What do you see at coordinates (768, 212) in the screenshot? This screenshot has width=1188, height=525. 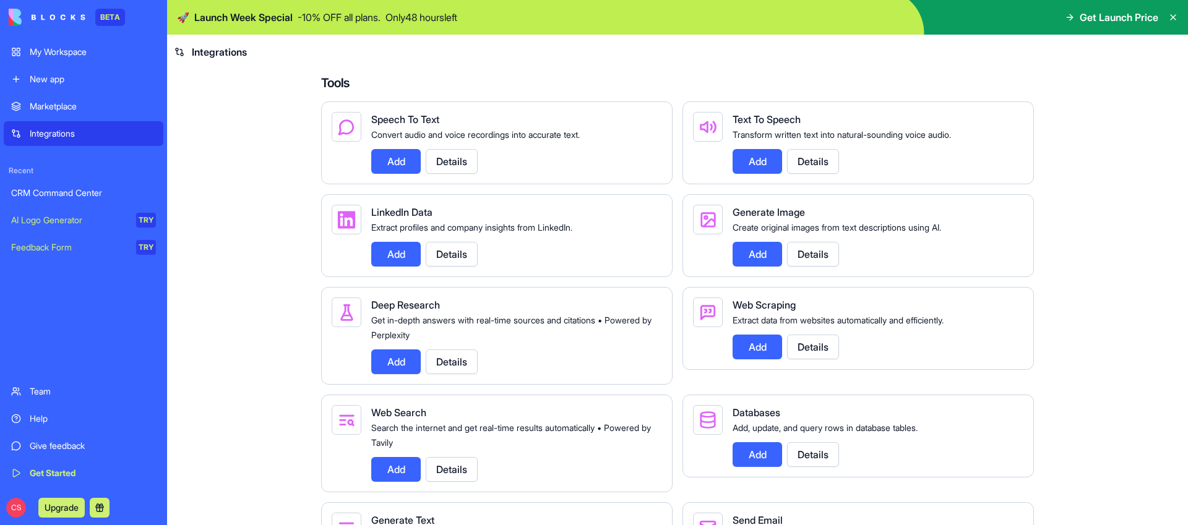 I see `span: Generate Image` at bounding box center [768, 212].